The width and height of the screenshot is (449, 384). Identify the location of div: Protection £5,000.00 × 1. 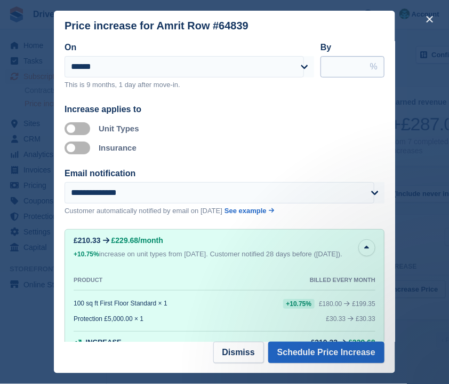
(108, 318).